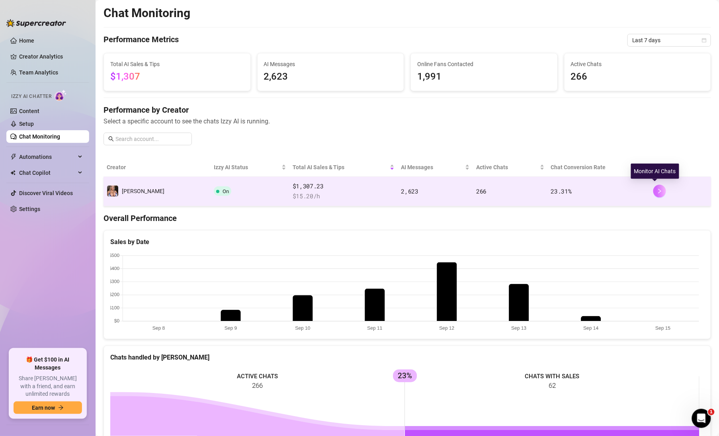  I want to click on span: 1,991, so click(484, 77).